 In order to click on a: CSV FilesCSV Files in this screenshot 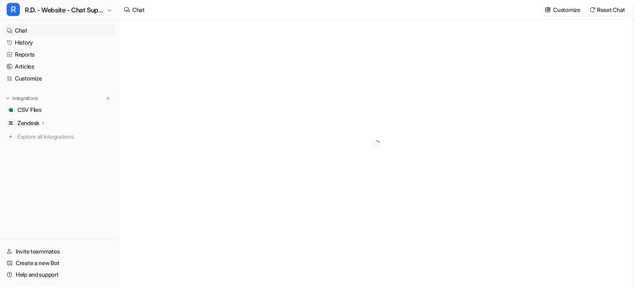, I will do `click(59, 110)`.